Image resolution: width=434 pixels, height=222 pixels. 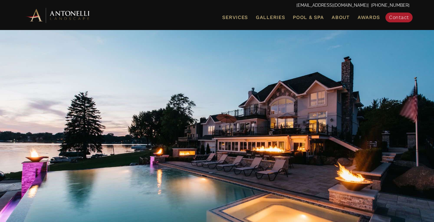 I want to click on span: About, so click(x=340, y=17).